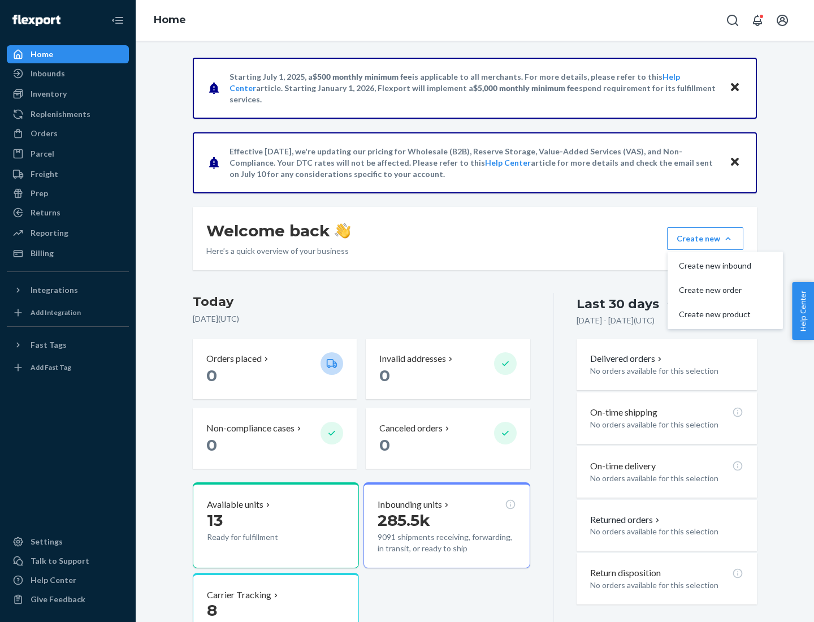 Image resolution: width=814 pixels, height=622 pixels. Describe the element at coordinates (276, 525) in the screenshot. I see `button: Available units13Ready for fulfillment` at that location.